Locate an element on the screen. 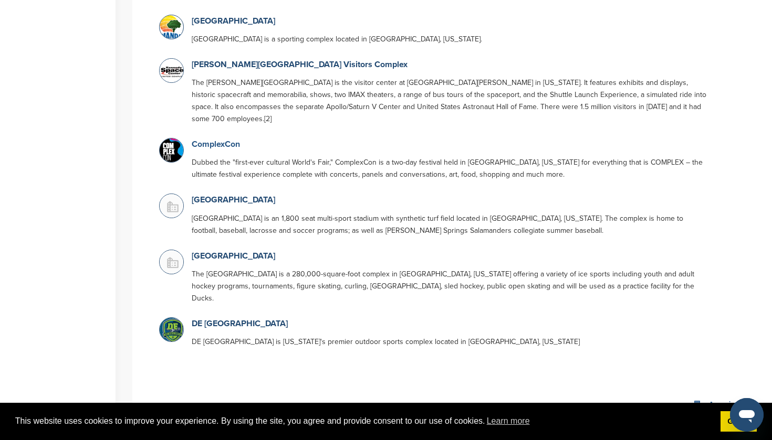  img: Ny09986logo b is located at coordinates (173, 72).